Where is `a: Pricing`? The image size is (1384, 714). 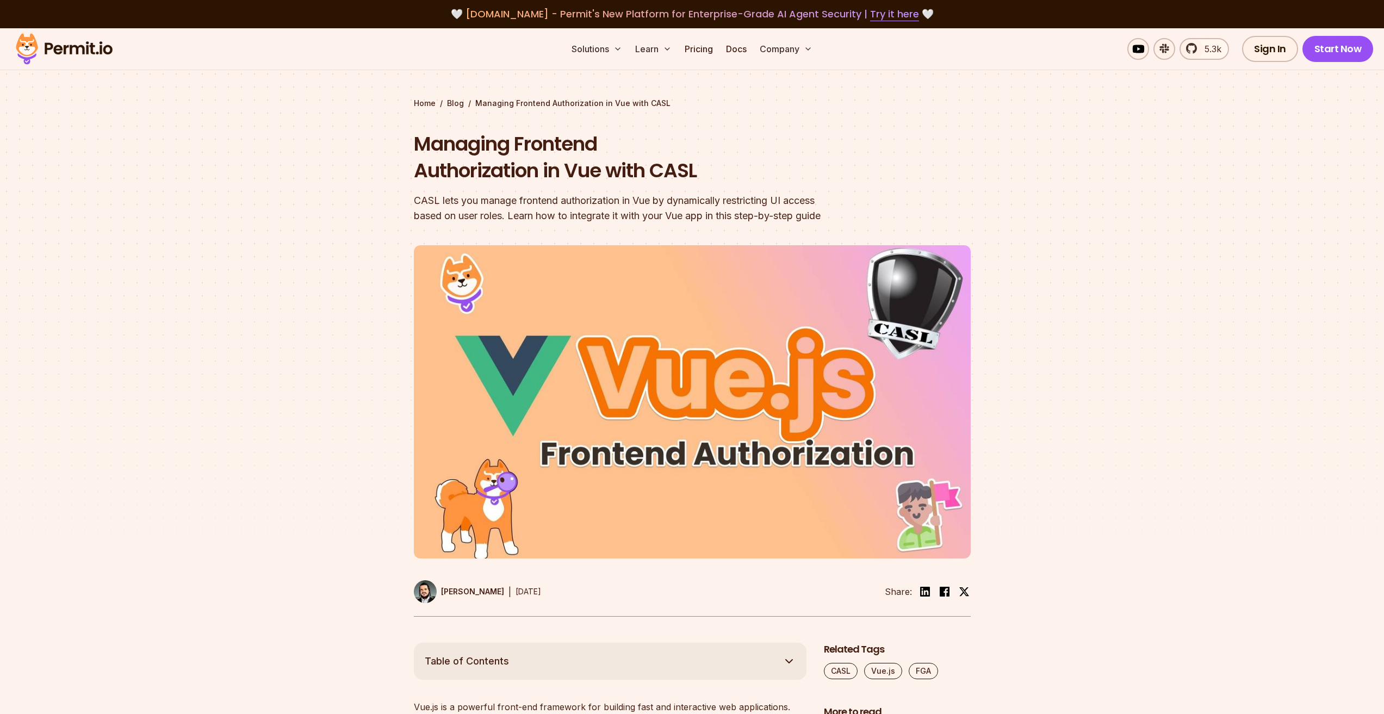 a: Pricing is located at coordinates (699, 49).